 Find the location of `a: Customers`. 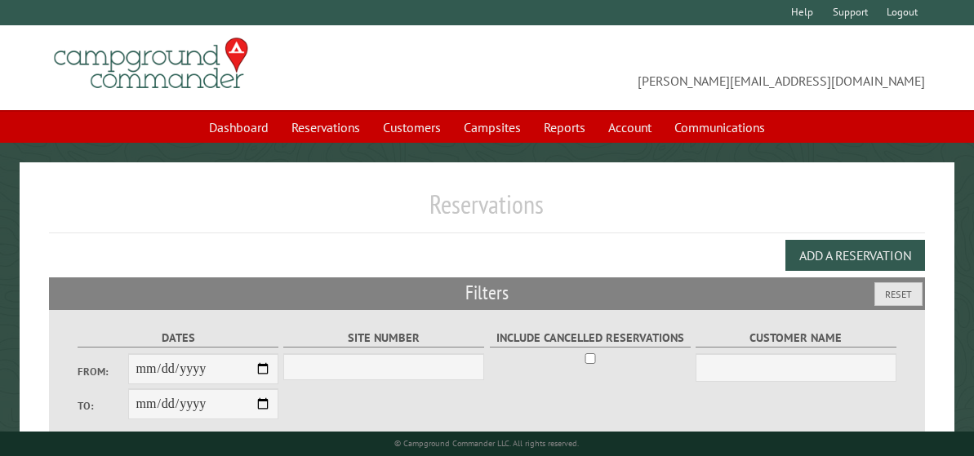

a: Customers is located at coordinates (411, 127).